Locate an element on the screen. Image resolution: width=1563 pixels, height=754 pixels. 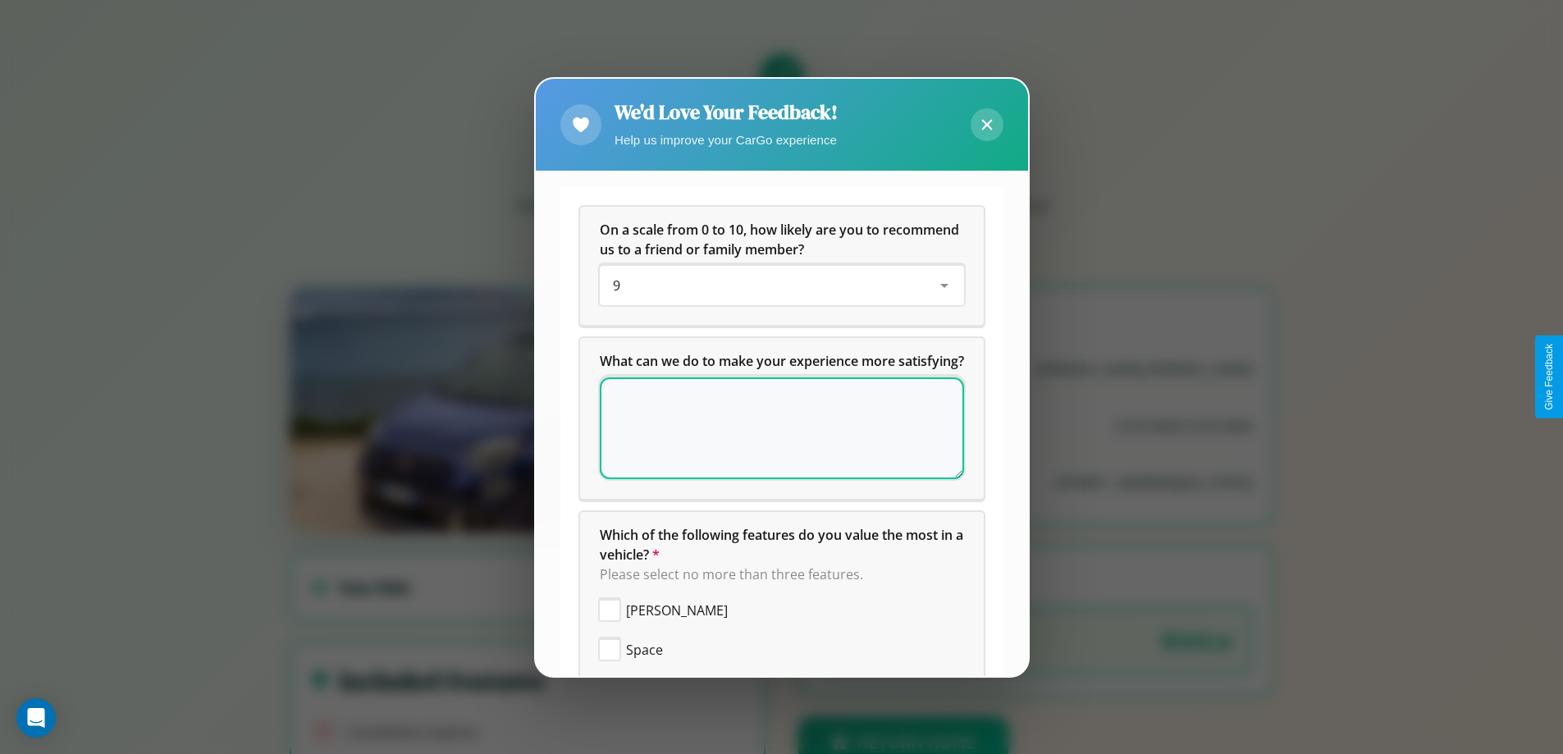
span: Space is located at coordinates (644, 650).